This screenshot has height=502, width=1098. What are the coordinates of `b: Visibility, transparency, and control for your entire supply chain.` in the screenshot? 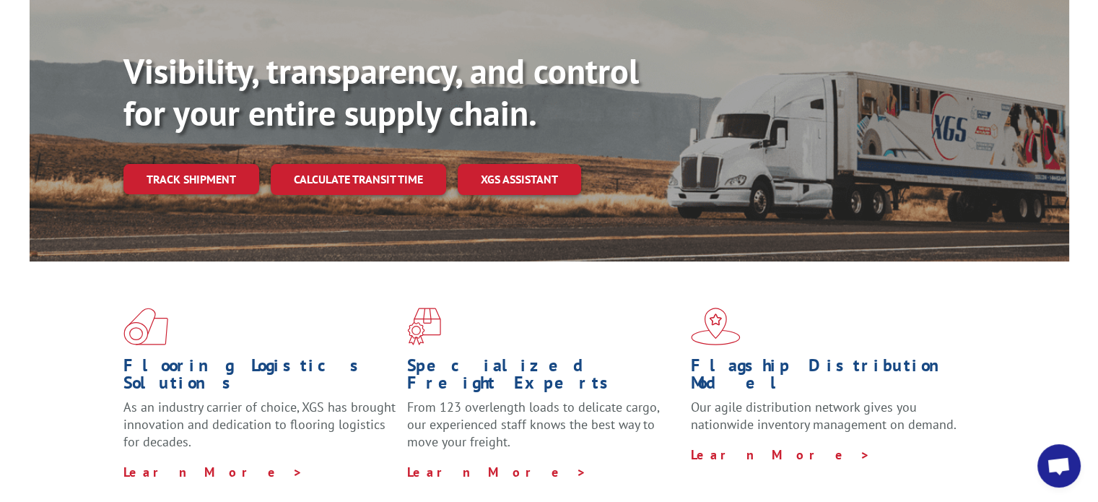 It's located at (381, 92).